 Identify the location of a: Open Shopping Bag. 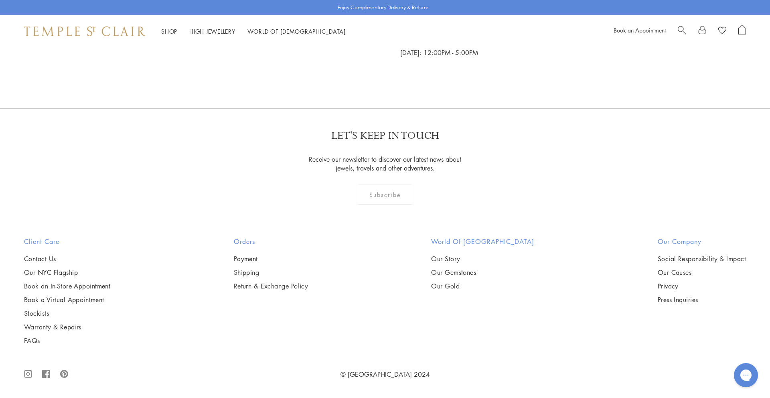
(742, 31).